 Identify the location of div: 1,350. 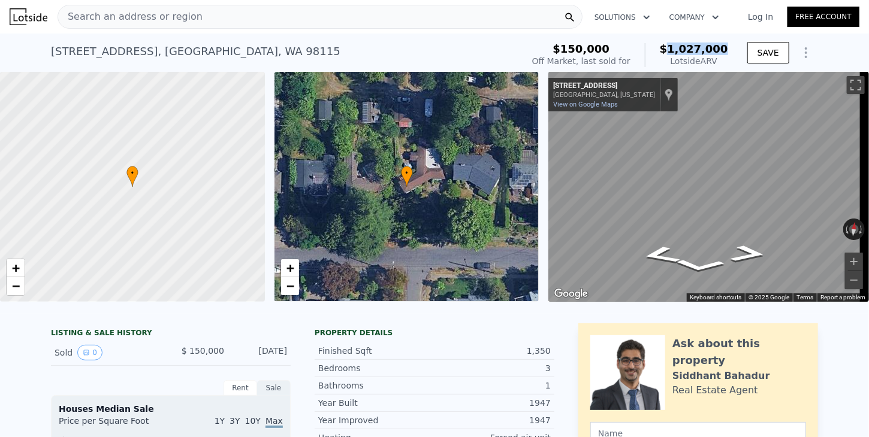
(492, 351).